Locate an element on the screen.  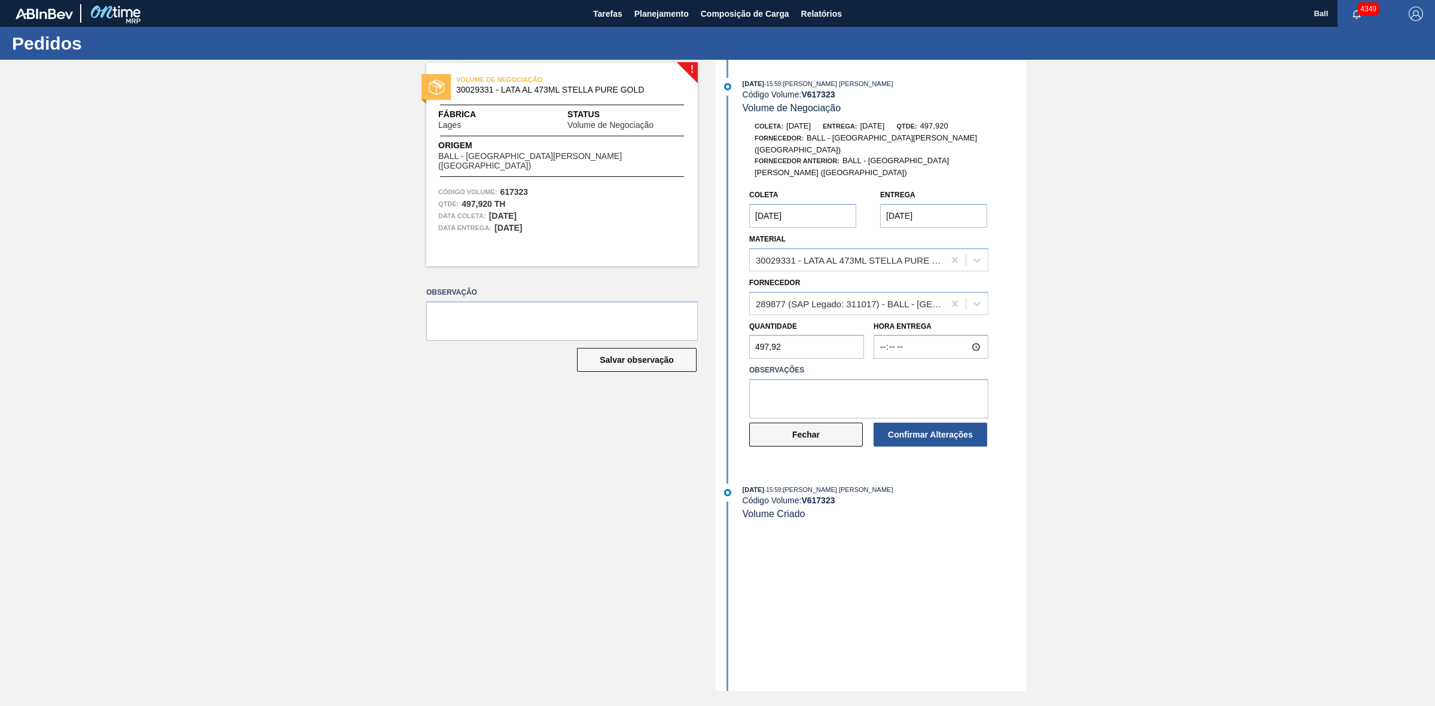
span: Composição de Carga is located at coordinates (745, 14).